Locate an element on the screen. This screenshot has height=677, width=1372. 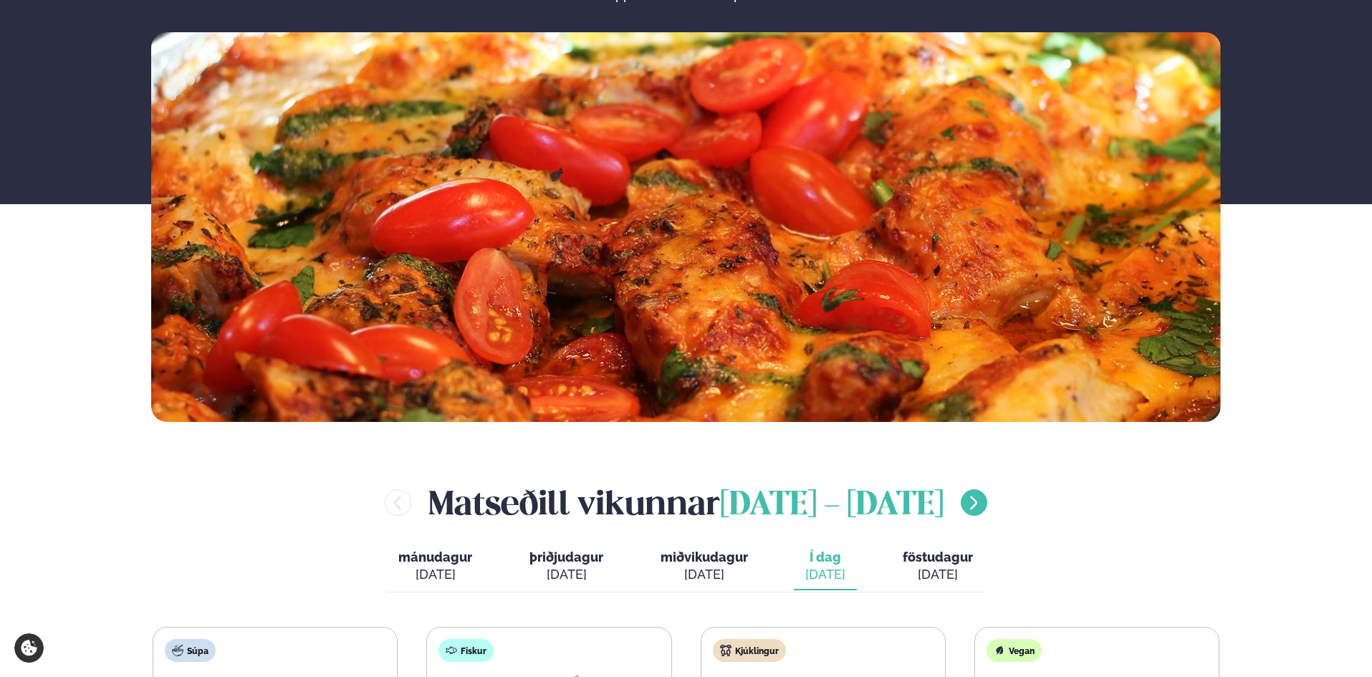
span: miðvikudagur is located at coordinates (704, 557).